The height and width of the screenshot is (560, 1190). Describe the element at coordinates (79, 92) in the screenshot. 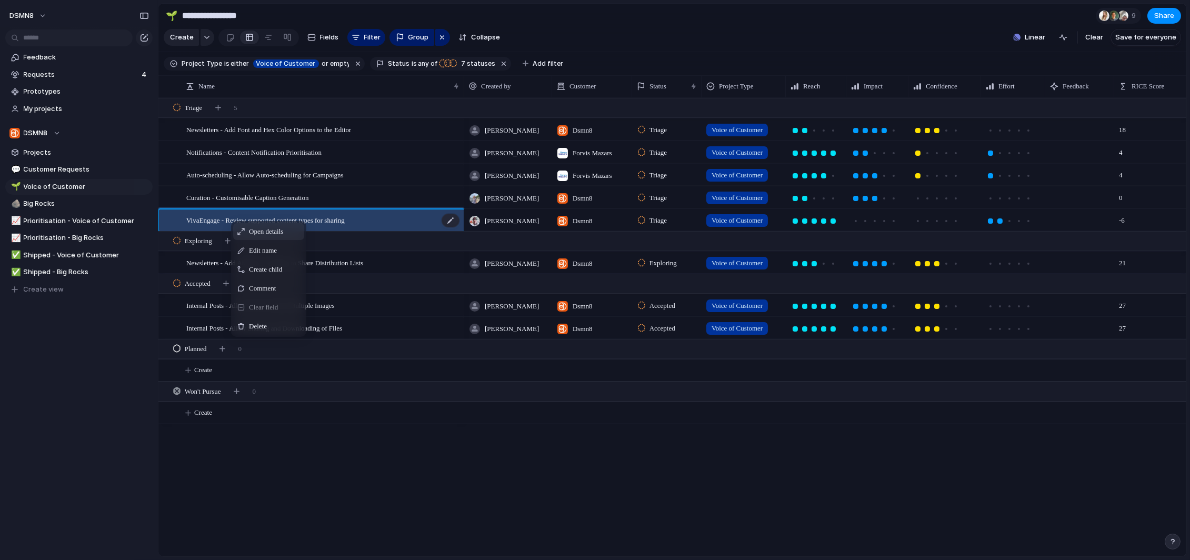

I see `a: Prototypes` at that location.